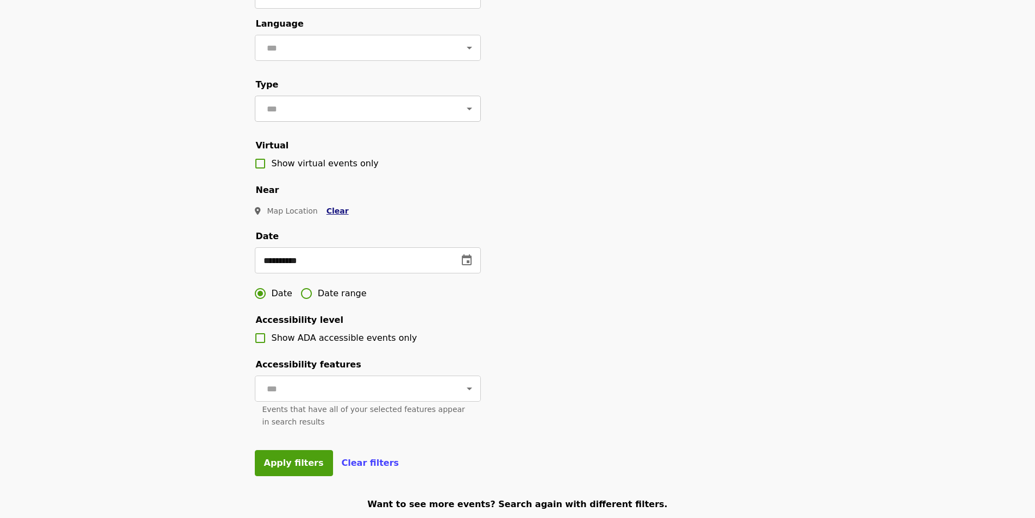  I want to click on span: Map Location, so click(292, 211).